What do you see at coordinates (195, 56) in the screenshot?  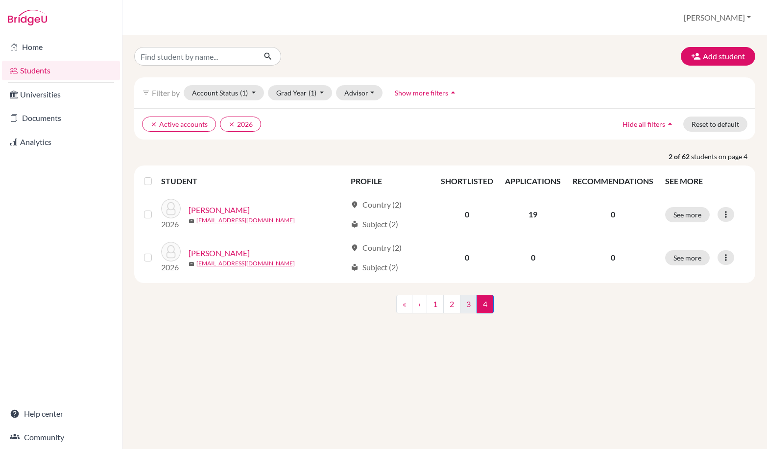 I see `input: Find student by name...` at bounding box center [195, 56].